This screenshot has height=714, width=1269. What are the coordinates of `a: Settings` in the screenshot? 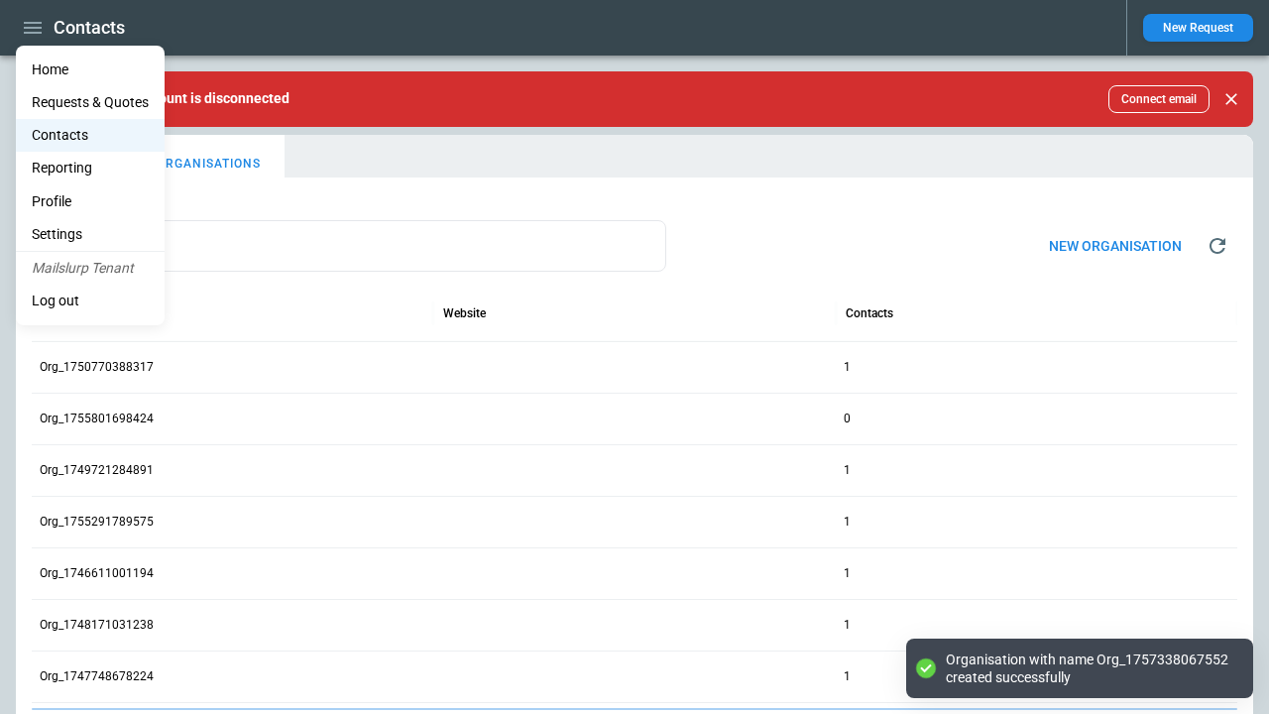 It's located at (90, 234).